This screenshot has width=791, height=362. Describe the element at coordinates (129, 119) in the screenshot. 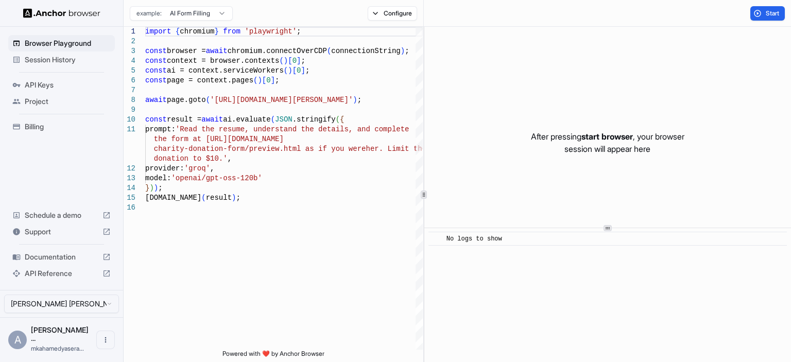

I see `div: 10` at that location.